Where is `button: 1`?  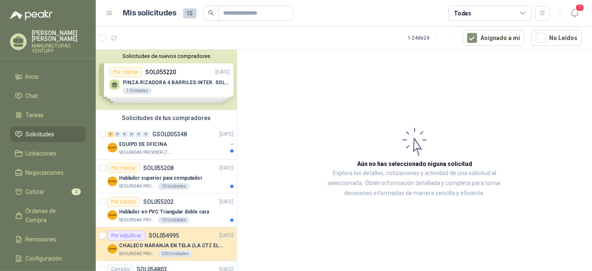 button: 1 is located at coordinates (575, 13).